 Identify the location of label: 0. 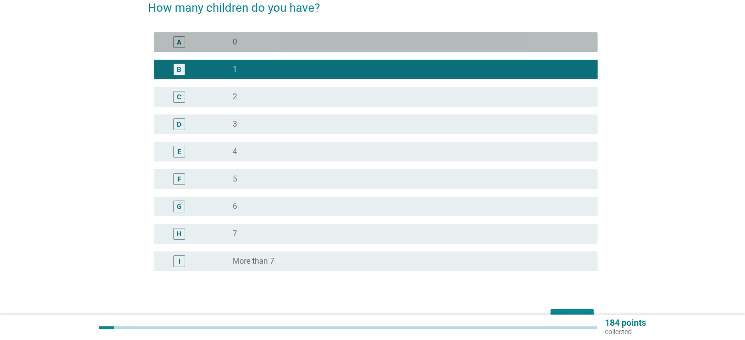
(234, 42).